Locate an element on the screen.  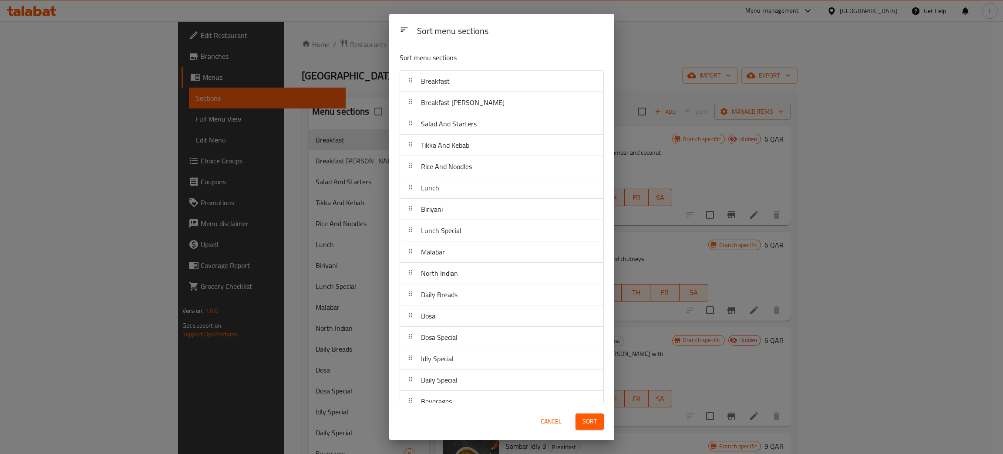
div: Salad And Starters is located at coordinates (501, 124).